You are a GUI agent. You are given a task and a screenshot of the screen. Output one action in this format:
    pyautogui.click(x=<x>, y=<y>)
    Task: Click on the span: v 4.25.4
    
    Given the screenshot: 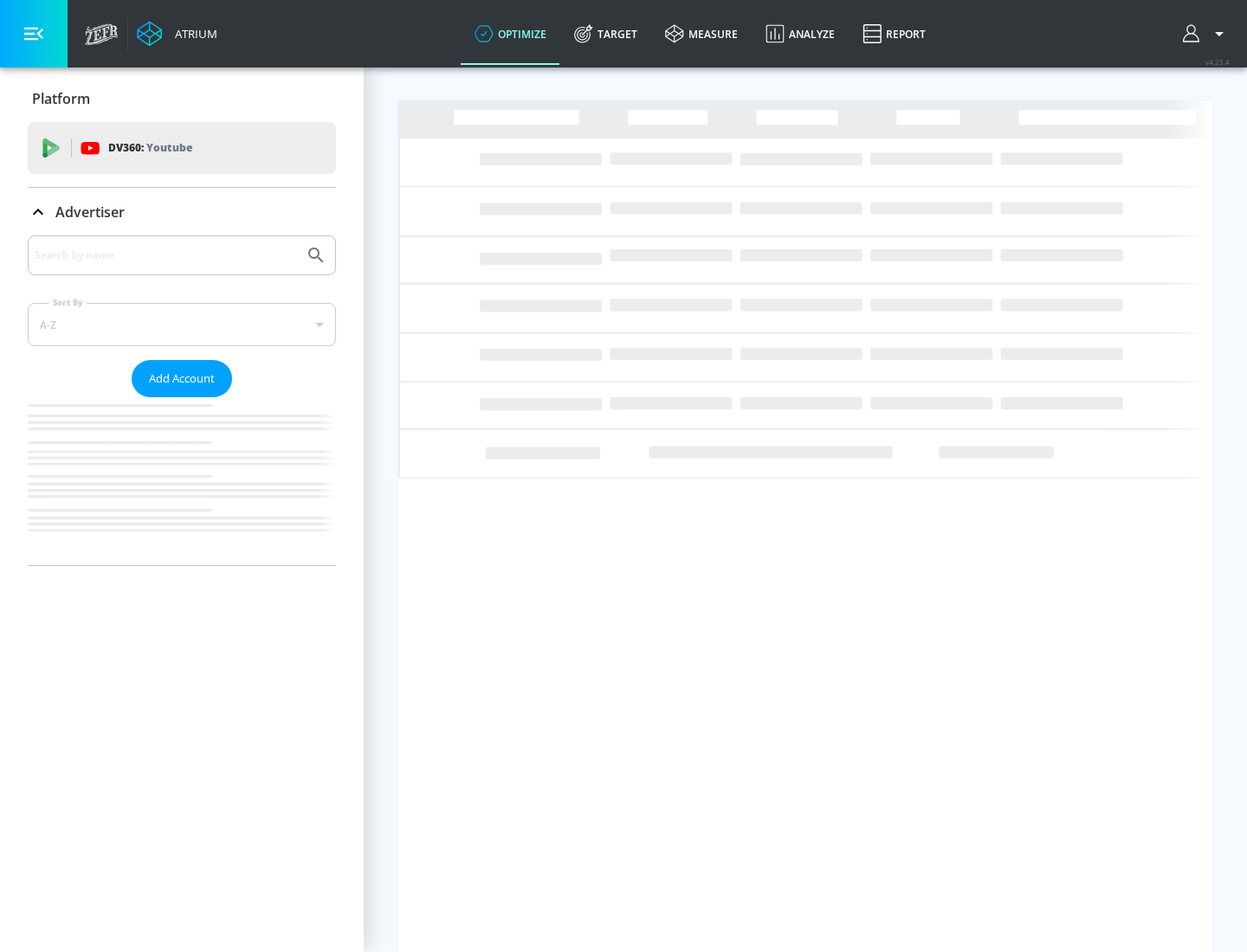 What is the action you would take?
    pyautogui.click(x=1217, y=61)
    